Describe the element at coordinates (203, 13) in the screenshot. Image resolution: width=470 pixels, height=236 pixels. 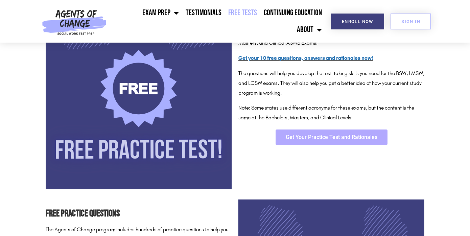
I see `a: Testimonials` at that location.